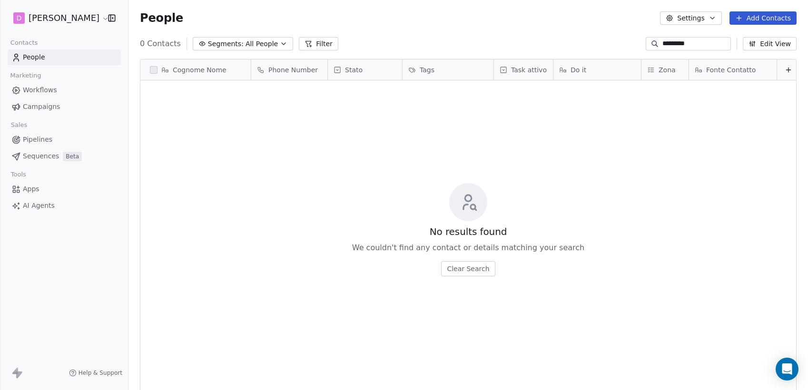  What do you see at coordinates (578, 70) in the screenshot?
I see `span: Do it` at bounding box center [578, 70].